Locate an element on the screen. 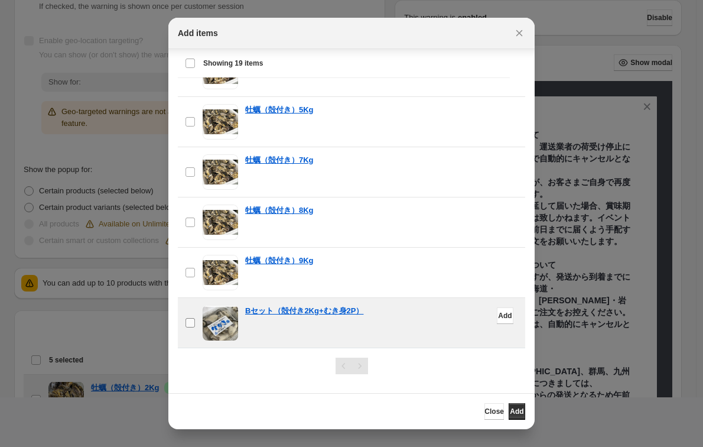 The width and height of the screenshot is (703, 447). a: 牡蠣（殻付き）7Kg is located at coordinates (279, 160).